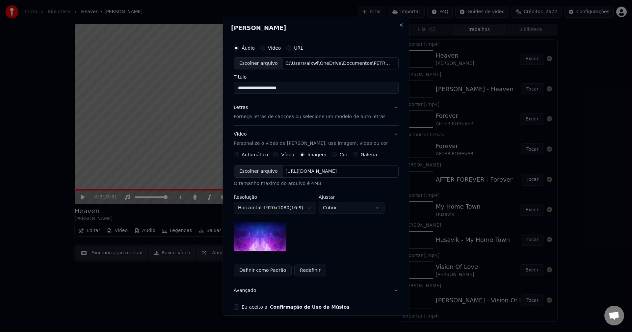 The width and height of the screenshot is (632, 332). Describe the element at coordinates (295, 307) in the screenshot. I see `label: Eu aceito a` at that location.